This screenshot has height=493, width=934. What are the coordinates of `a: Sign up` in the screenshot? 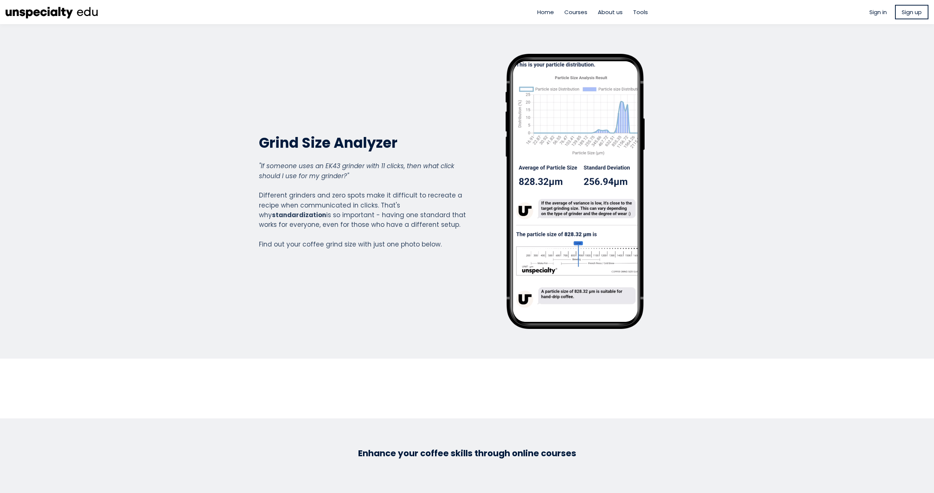 It's located at (912, 12).